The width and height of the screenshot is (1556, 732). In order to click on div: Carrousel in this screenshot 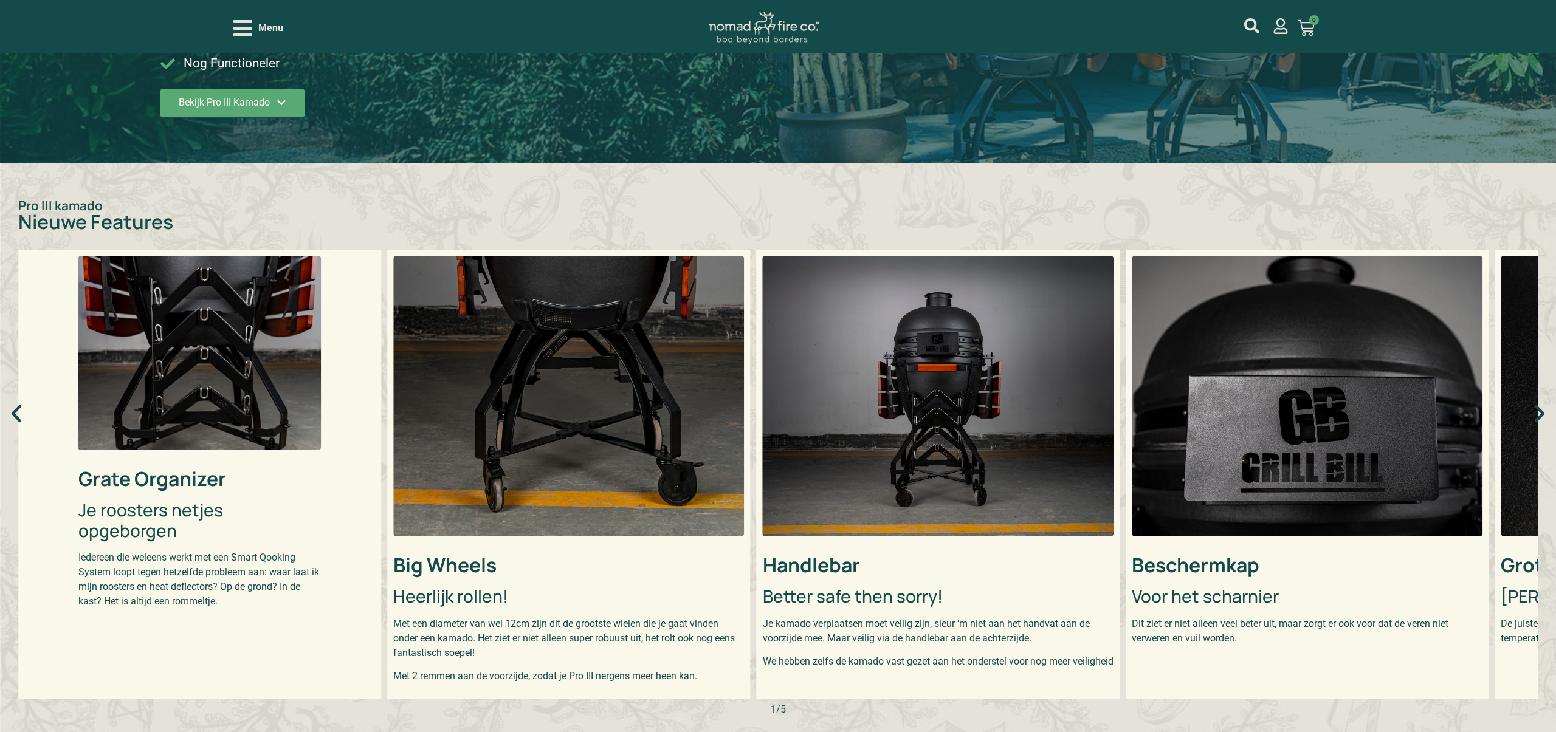, I will do `click(778, 482)`.